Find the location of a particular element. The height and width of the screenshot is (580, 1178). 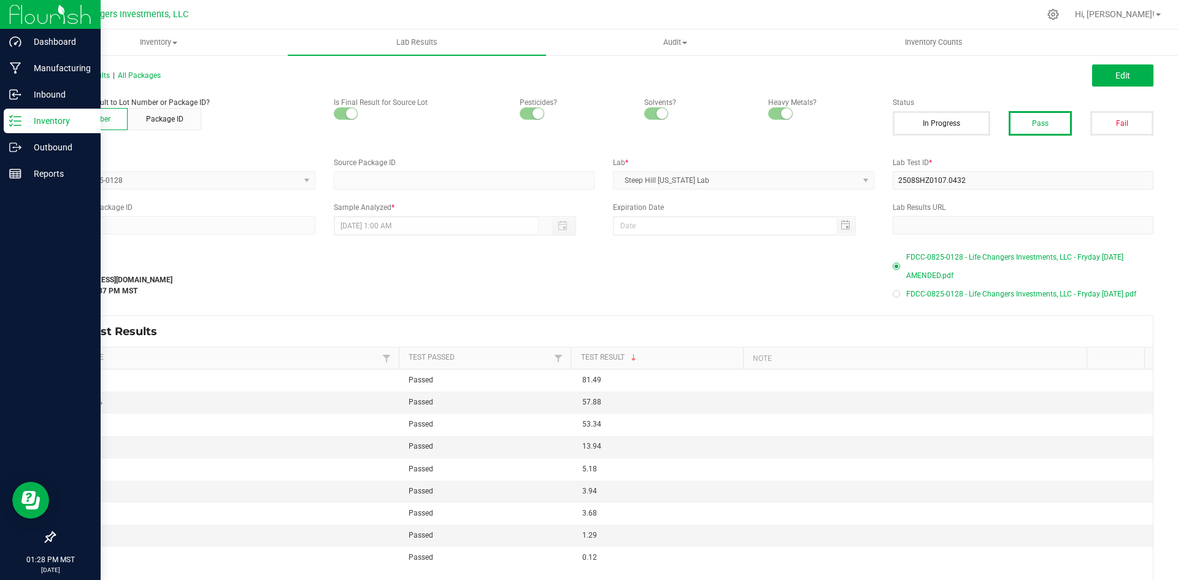

span: 3.68 is located at coordinates (590, 513).